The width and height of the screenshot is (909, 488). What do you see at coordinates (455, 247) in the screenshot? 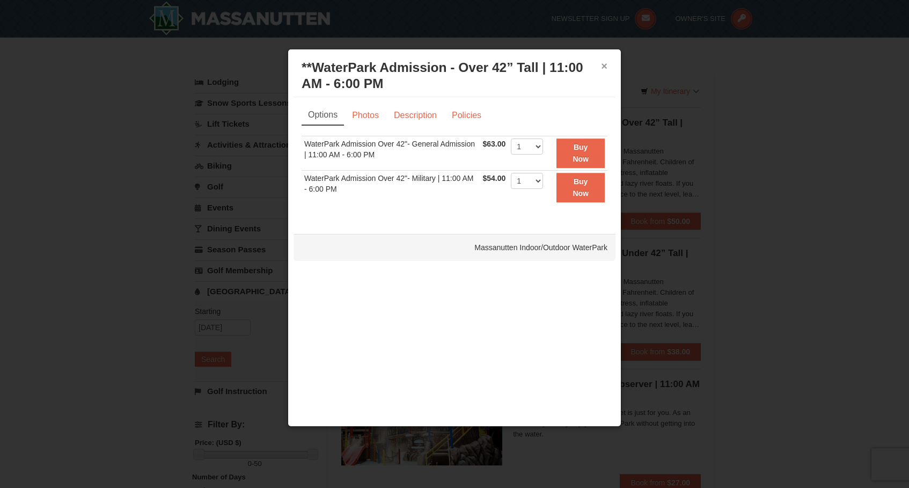
I see `div: Massanutten Indoor/Outdoor WaterPark` at bounding box center [455, 247].